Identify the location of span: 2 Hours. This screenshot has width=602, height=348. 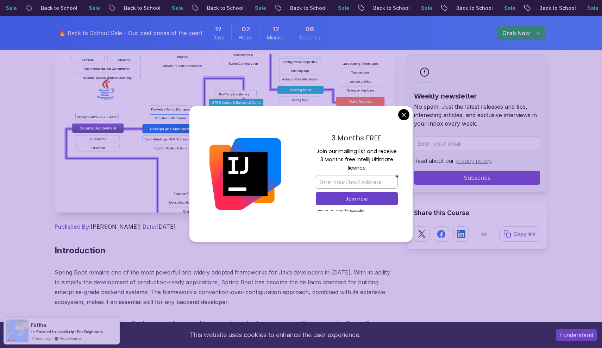
(246, 29).